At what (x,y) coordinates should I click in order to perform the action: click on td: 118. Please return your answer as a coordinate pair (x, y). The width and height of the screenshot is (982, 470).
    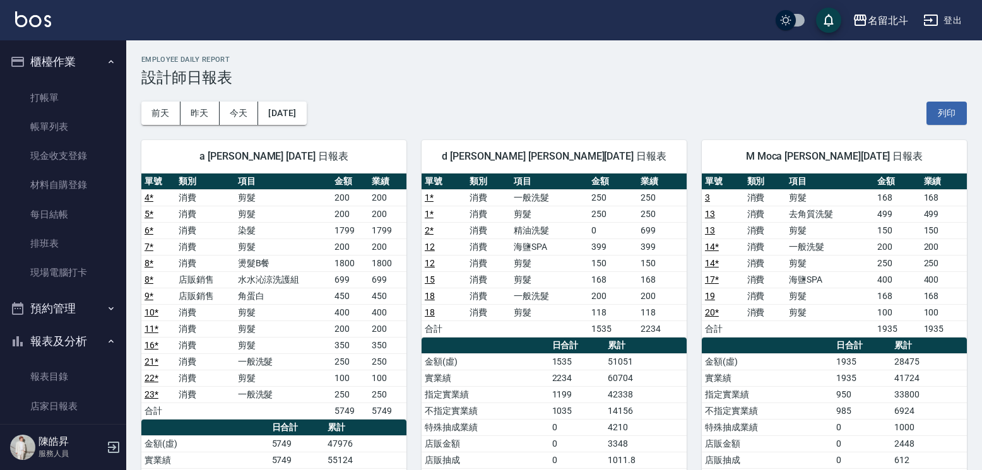
    Looking at the image, I should click on (613, 312).